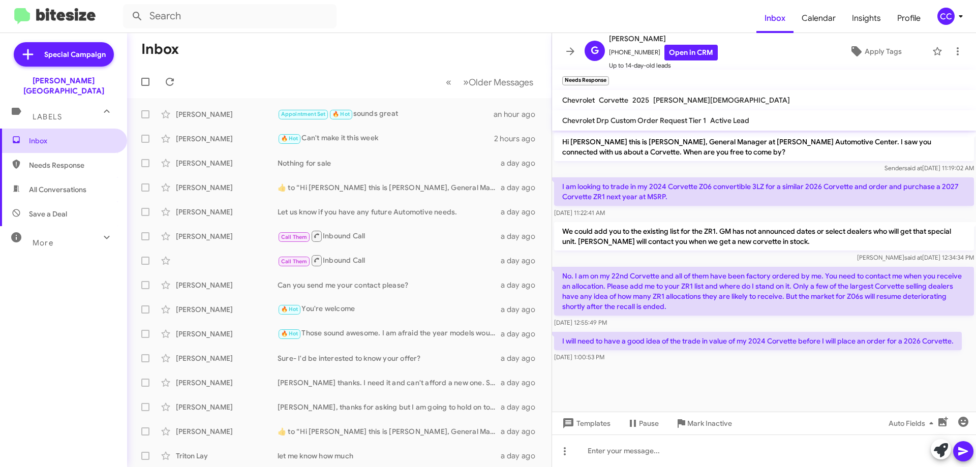 This screenshot has height=467, width=976. Describe the element at coordinates (764, 192) in the screenshot. I see `p: I am looking to trade in my 2024 Corvette Z06 convertible 3LZ for a similar 2026 Corvette and ord...` at that location.